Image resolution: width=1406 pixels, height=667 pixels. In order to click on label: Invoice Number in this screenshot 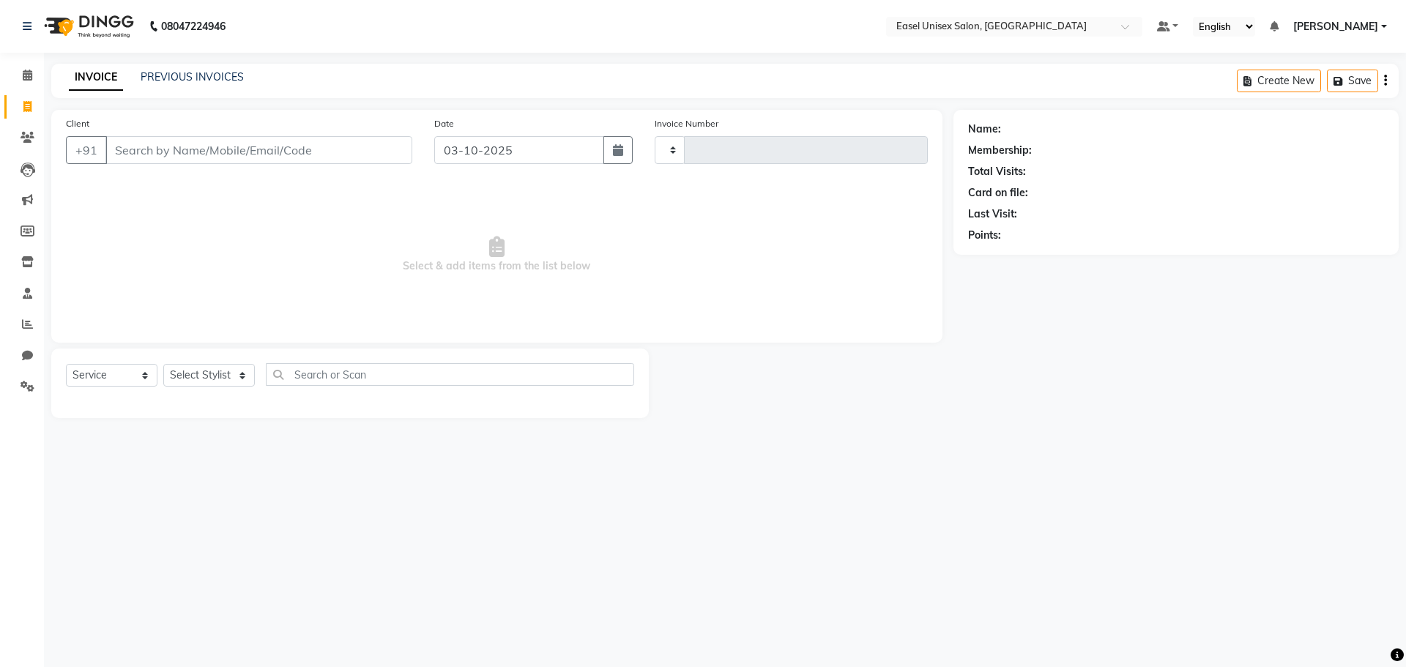, I will do `click(686, 124)`.